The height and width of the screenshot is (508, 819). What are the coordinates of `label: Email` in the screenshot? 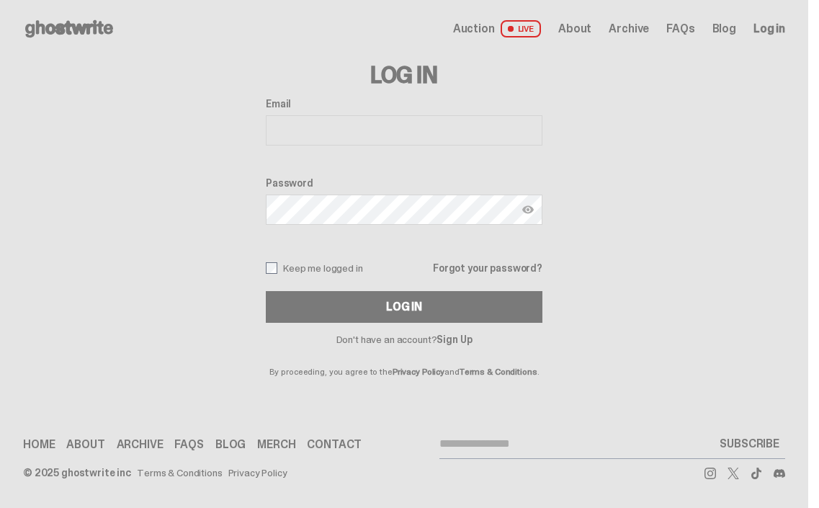 It's located at (404, 104).